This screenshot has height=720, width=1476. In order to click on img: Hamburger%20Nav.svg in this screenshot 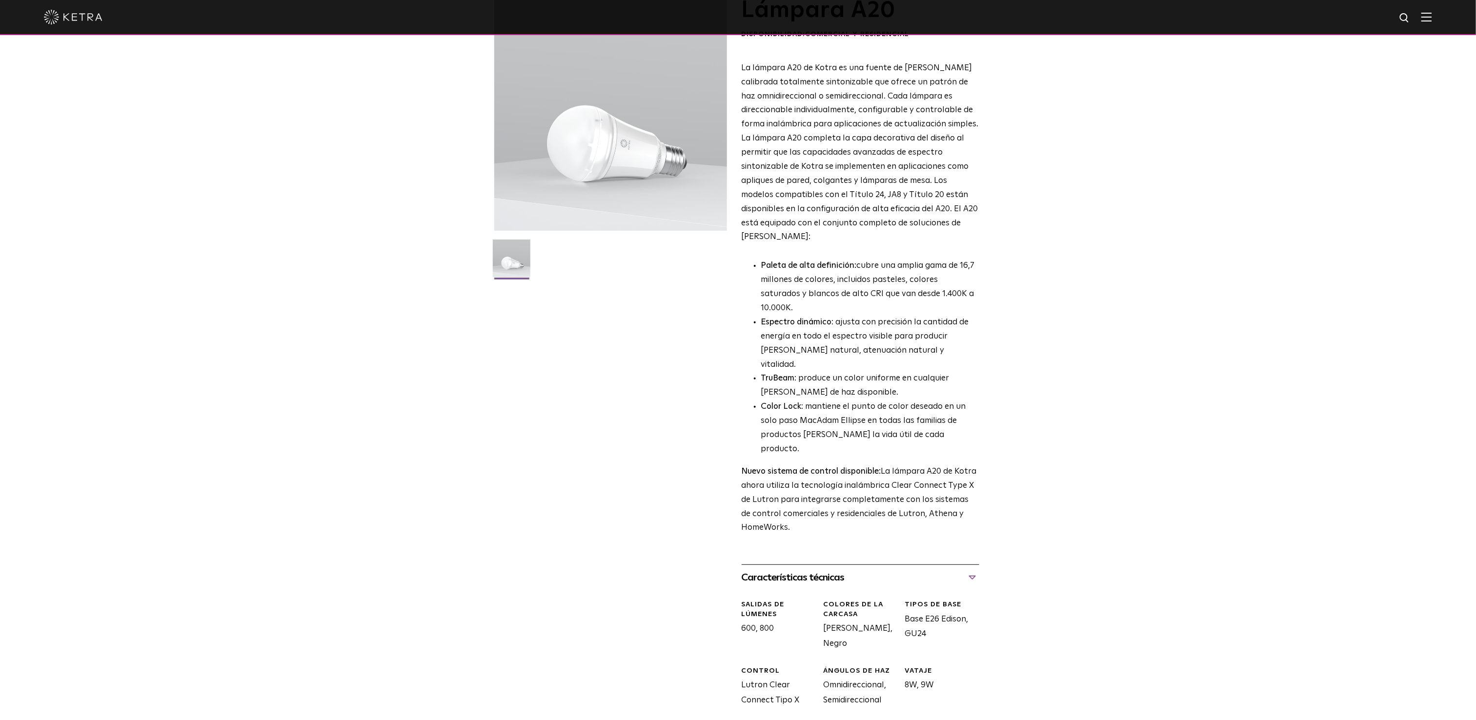, I will do `click(1427, 17)`.